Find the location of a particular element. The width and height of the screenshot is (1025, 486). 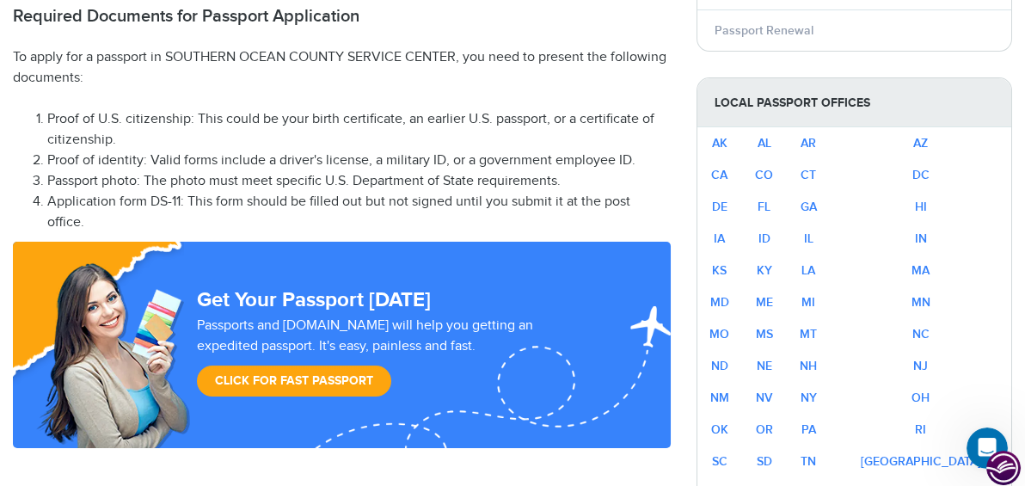

a: NC is located at coordinates (921, 334).